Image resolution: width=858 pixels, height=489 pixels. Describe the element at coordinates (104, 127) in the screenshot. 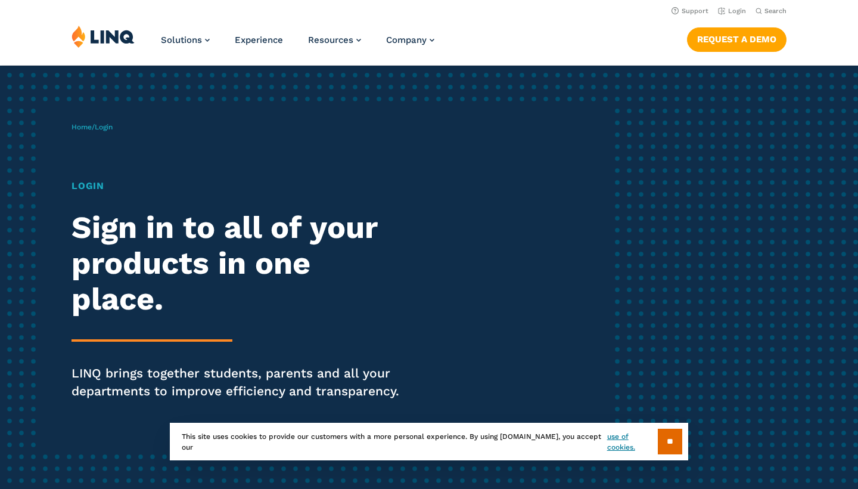

I see `span: Login` at that location.